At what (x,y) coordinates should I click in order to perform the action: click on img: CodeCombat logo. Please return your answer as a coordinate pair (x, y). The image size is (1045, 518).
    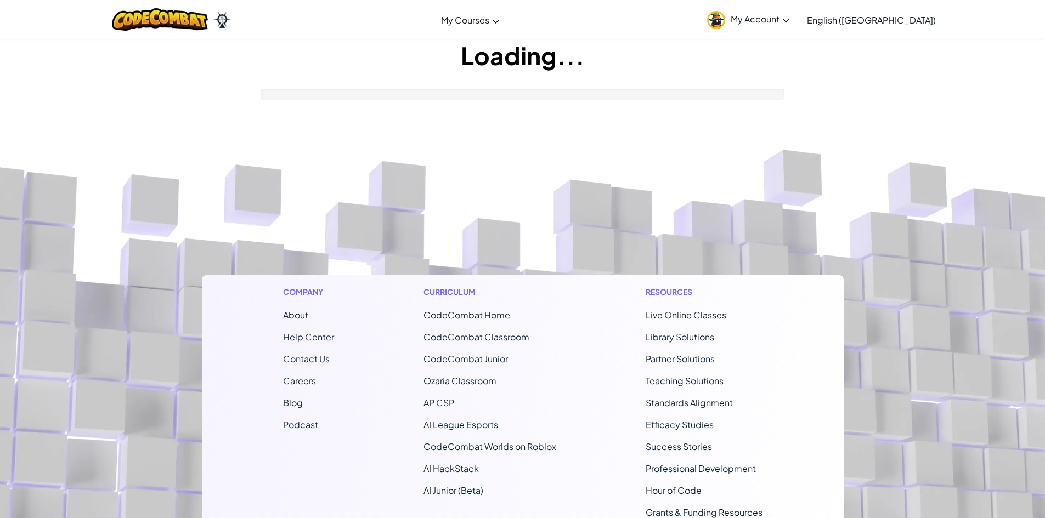
    Looking at the image, I should click on (160, 19).